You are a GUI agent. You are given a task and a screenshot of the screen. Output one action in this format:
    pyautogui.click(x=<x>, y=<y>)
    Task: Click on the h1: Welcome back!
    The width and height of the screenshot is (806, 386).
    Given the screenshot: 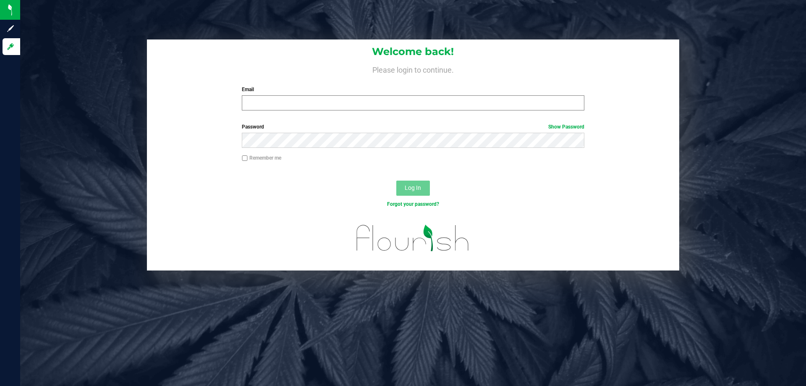 What is the action you would take?
    pyautogui.click(x=413, y=52)
    